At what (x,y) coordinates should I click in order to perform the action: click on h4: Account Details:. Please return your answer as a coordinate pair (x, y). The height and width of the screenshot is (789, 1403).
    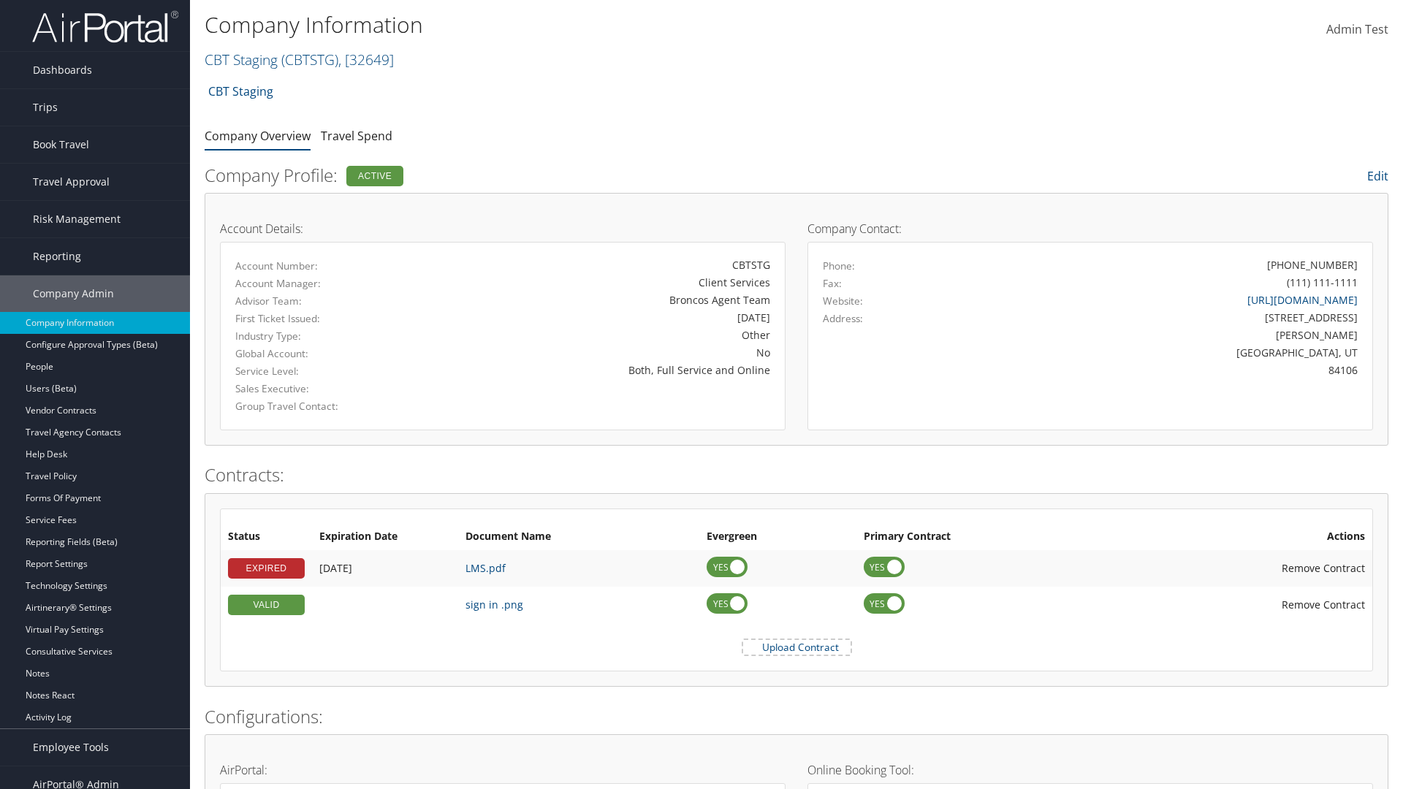
    Looking at the image, I should click on (503, 229).